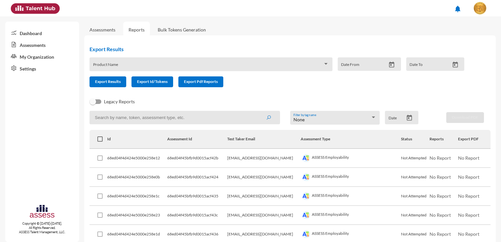 Image resolution: width=501 pixels, height=242 pixels. Describe the element at coordinates (299, 119) in the screenshot. I see `span: None` at that location.